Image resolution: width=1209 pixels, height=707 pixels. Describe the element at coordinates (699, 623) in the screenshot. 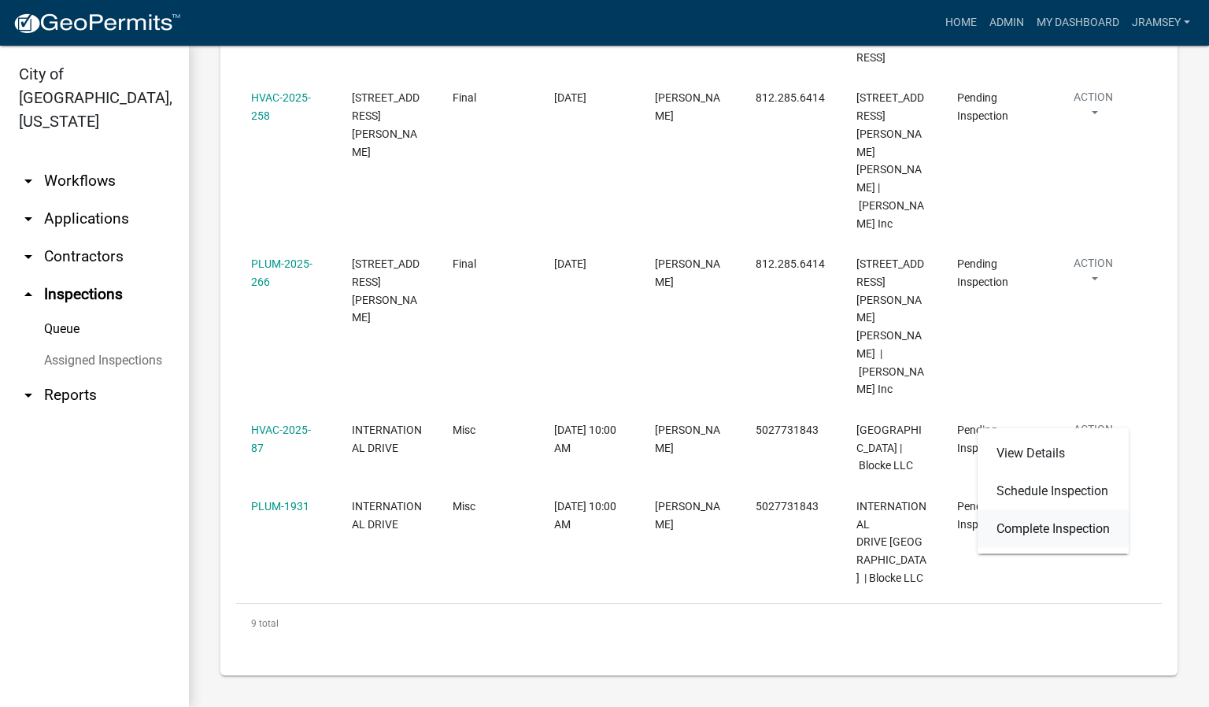

I see `div: 9 total` at that location.